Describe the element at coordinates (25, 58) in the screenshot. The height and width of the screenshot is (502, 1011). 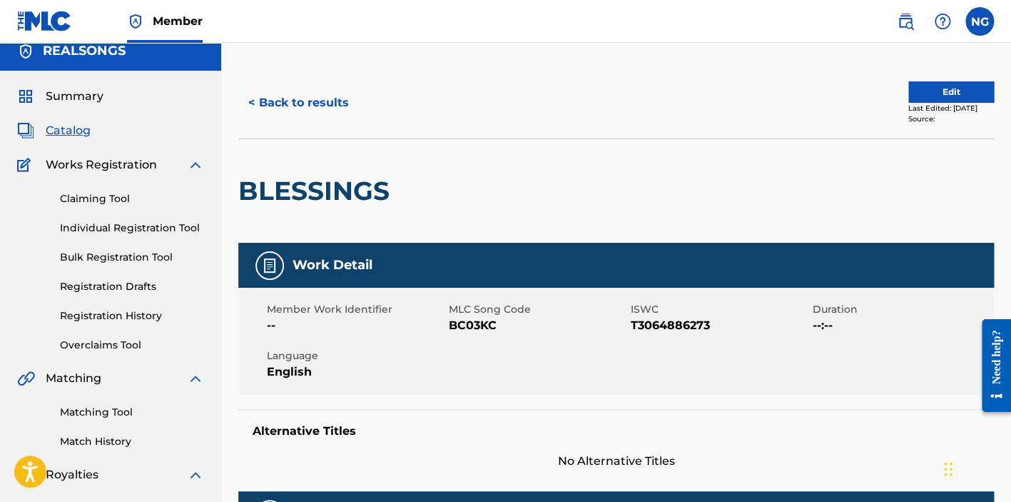
I see `div: Open Resource Center` at that location.